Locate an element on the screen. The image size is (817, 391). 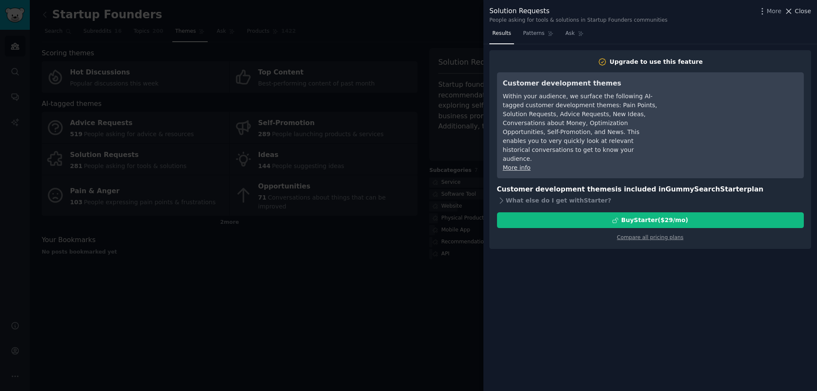
div: What else do I get with Starter ? is located at coordinates (650, 200).